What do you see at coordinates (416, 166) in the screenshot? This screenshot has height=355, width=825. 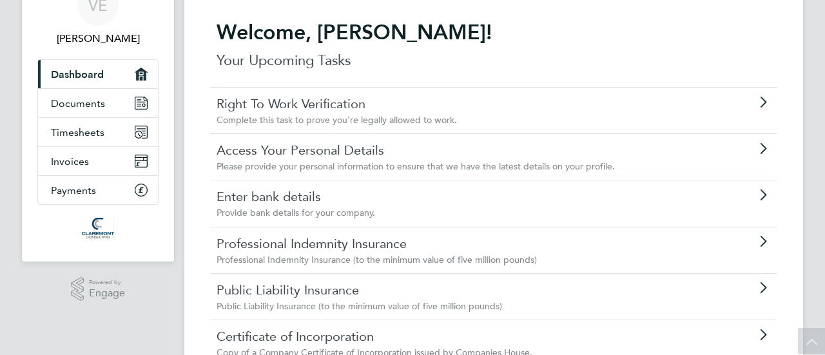 I see `span: Please provide your personal information to ensure that we have the latest details on your profile.` at bounding box center [416, 166].